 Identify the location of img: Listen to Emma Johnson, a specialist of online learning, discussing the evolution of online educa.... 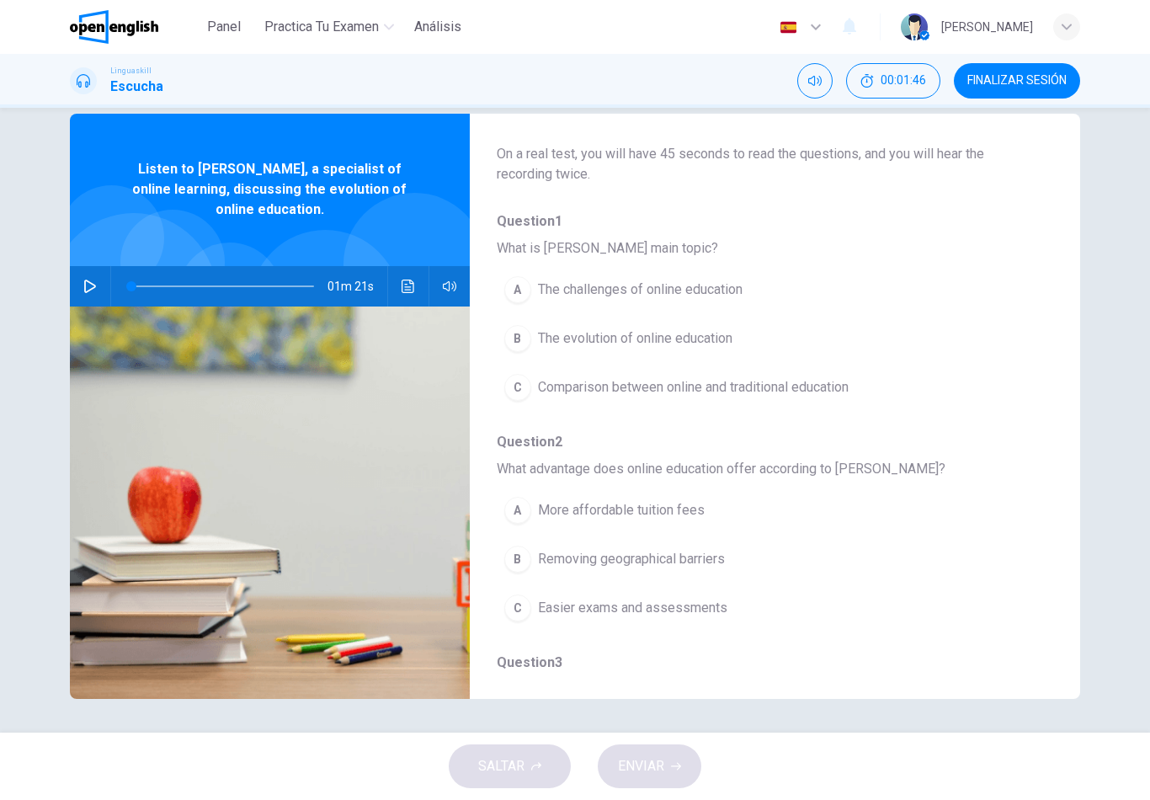
(269, 503).